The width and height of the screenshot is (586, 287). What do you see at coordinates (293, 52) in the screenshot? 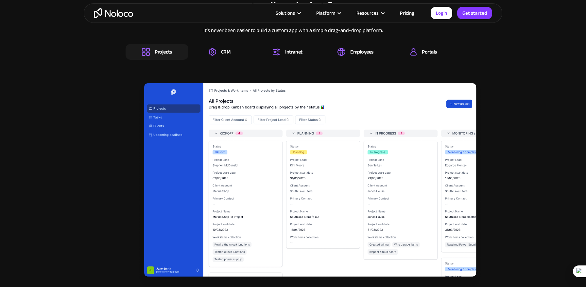
I see `div: Intranet` at bounding box center [293, 52].